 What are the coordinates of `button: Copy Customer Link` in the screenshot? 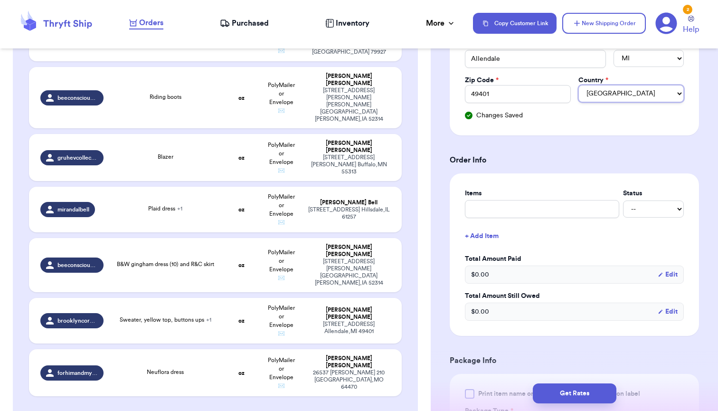 It's located at (514, 23).